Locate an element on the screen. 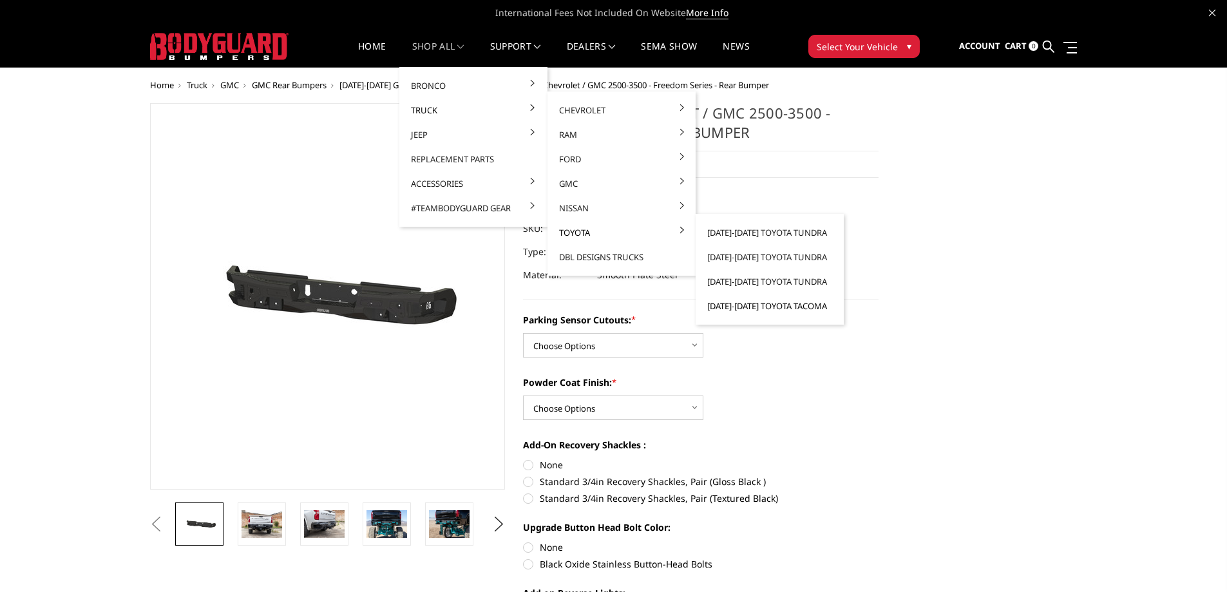 The height and width of the screenshot is (592, 1227). dt: SKU: is located at coordinates (555, 229).